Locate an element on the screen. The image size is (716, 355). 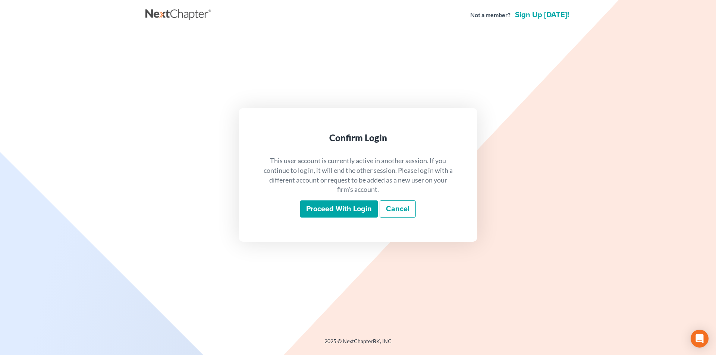
input: Proceed with login is located at coordinates (339, 209).